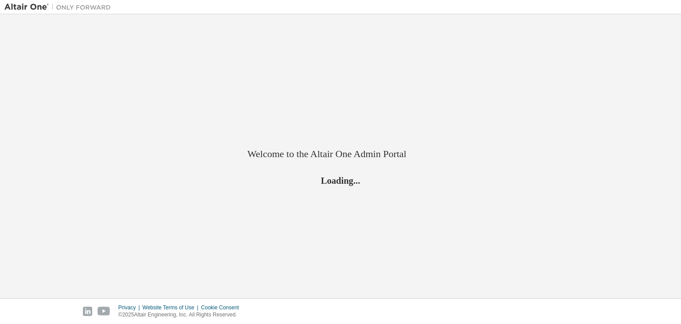  Describe the element at coordinates (60, 7) in the screenshot. I see `img: Altair One` at that location.